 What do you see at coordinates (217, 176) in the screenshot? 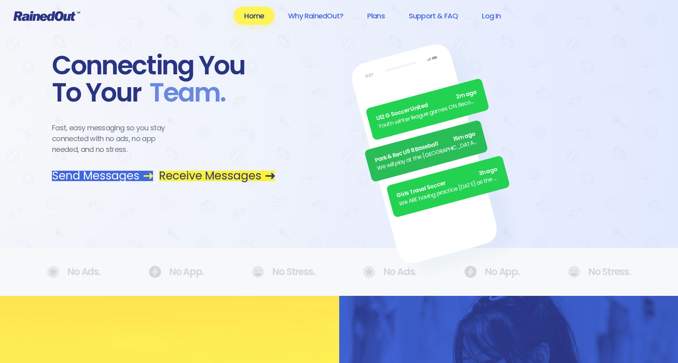
I see `a: Receive Messages` at bounding box center [217, 176].